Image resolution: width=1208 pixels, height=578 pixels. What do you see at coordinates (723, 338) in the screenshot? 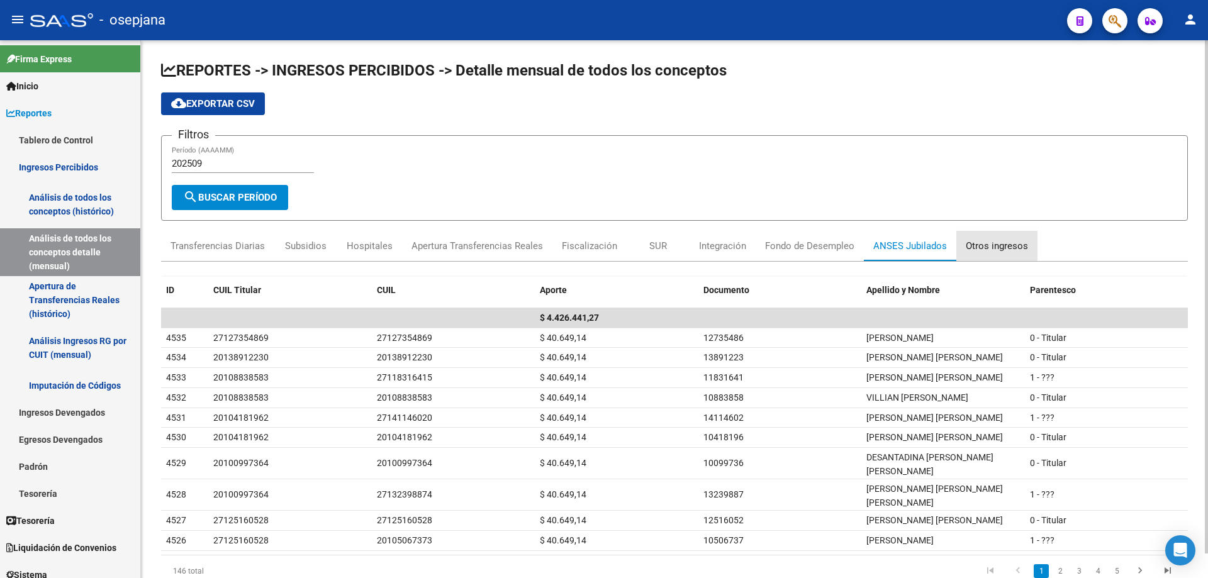
I see `span: 12735486` at bounding box center [723, 338].